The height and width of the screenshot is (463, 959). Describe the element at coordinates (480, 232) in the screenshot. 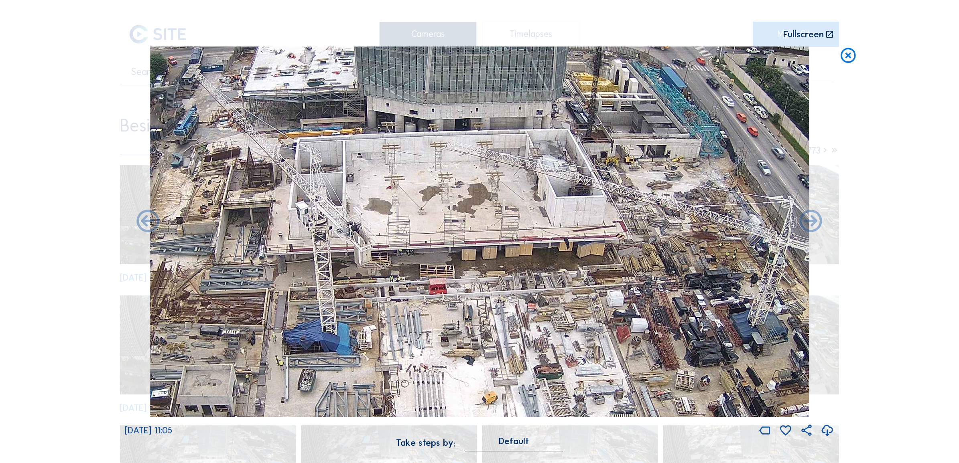

I see `img: Image` at that location.